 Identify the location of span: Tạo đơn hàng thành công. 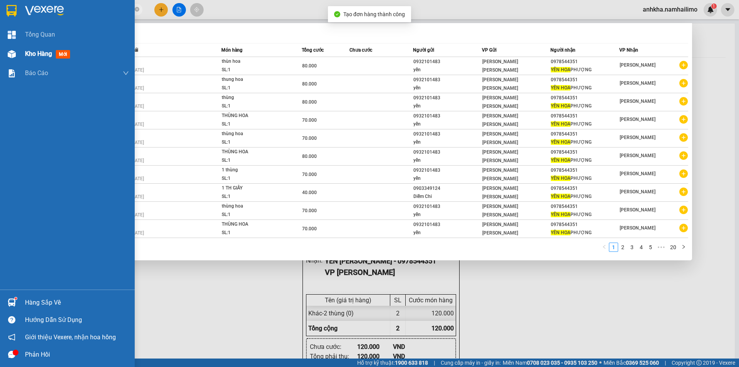
(374, 14).